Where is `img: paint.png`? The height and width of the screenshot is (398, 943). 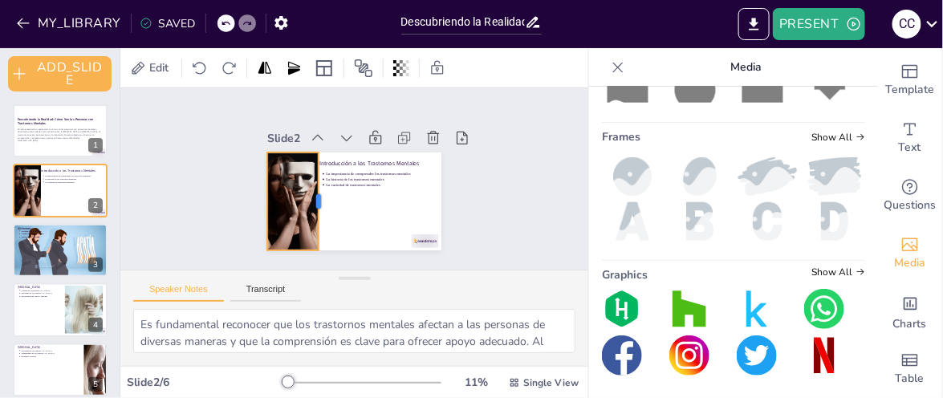
img: paint.png is located at coordinates (835, 177).